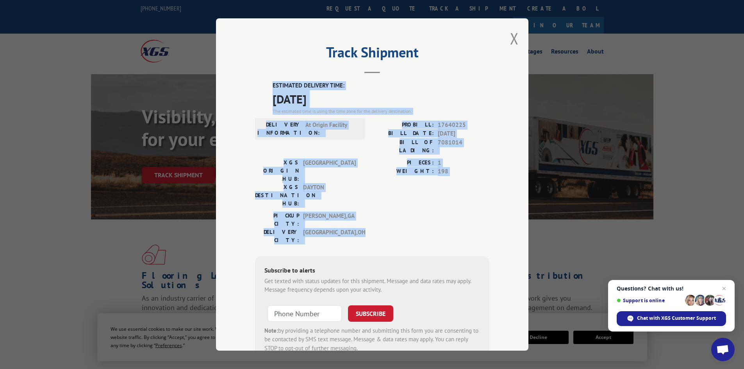 Image resolution: width=744 pixels, height=369 pixels. Describe the element at coordinates (723, 350) in the screenshot. I see `div: Open chat` at that location.